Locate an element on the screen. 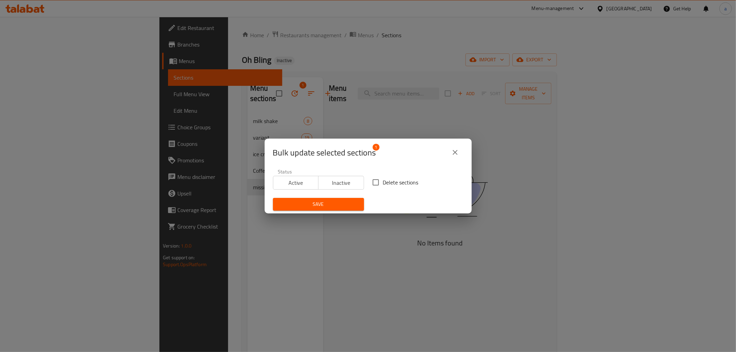 This screenshot has width=736, height=352. span: Save is located at coordinates (318, 204).